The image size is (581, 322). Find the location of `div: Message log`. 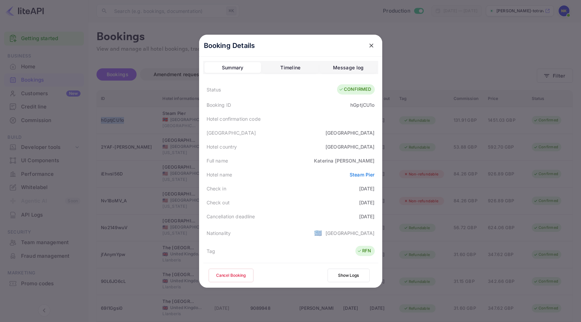

div: Message log is located at coordinates (348, 68).